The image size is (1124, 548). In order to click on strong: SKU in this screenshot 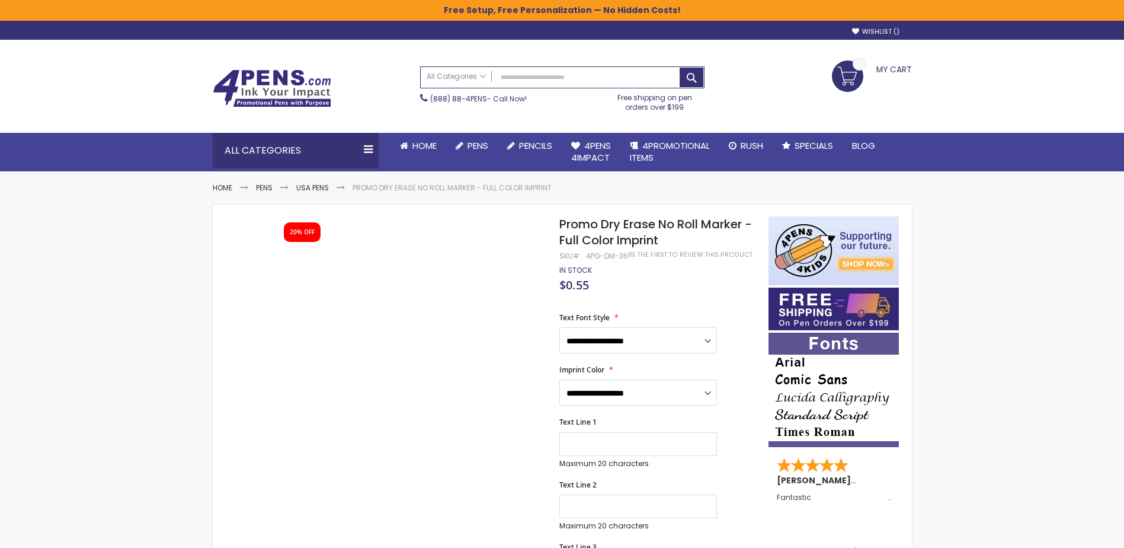, I will do `click(570, 255)`.